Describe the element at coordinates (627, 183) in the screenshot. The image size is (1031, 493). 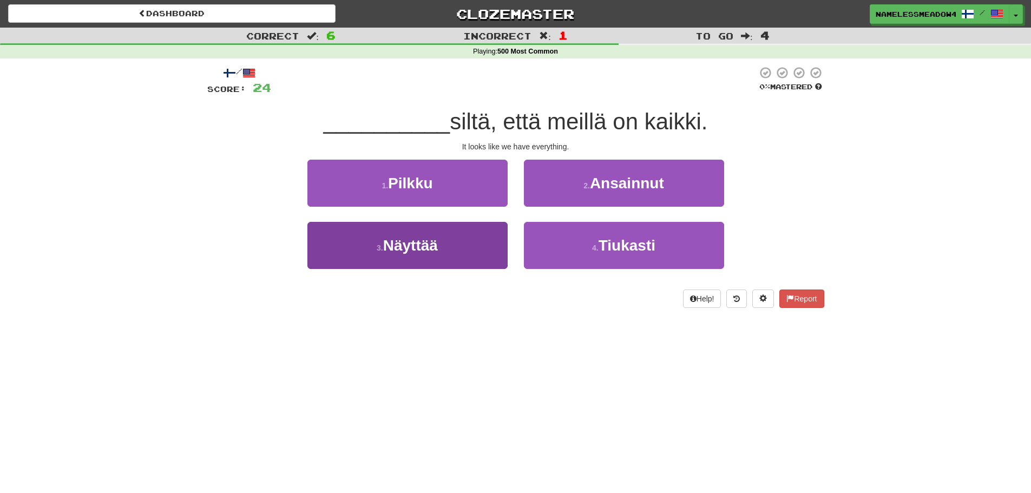
I see `span: Ansainnut` at that location.